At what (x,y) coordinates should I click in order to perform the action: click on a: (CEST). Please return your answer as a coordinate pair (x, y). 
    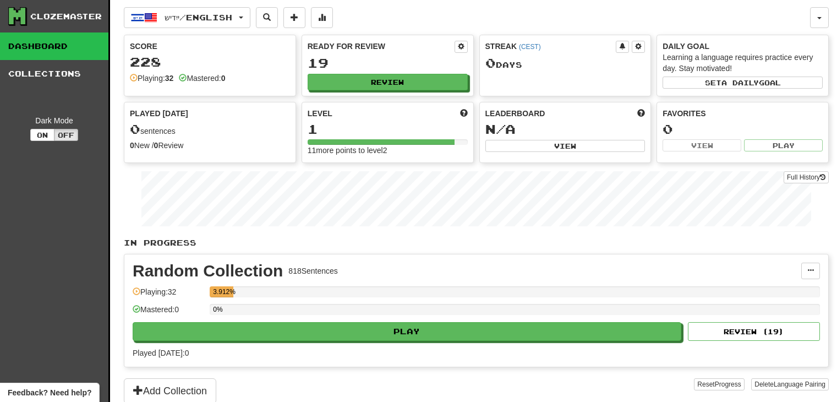
    Looking at the image, I should click on (530, 47).